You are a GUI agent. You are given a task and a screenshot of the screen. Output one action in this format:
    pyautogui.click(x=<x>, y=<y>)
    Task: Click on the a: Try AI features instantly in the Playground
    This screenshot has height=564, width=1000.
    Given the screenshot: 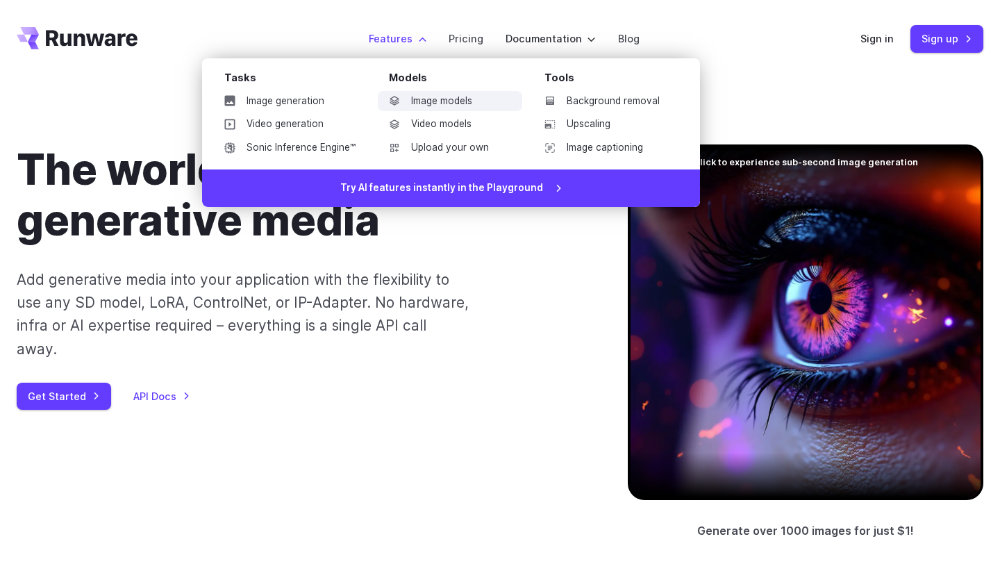 What is the action you would take?
    pyautogui.click(x=451, y=188)
    